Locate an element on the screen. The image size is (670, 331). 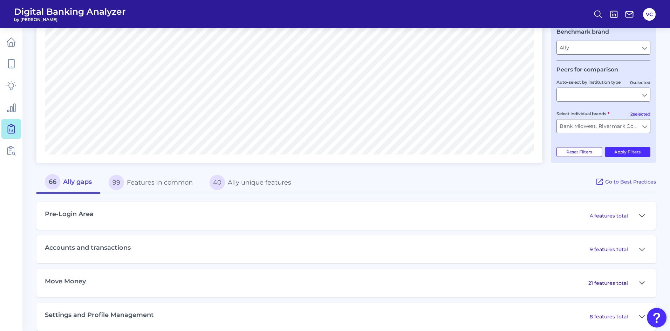
span: 99 is located at coordinates (116, 183).